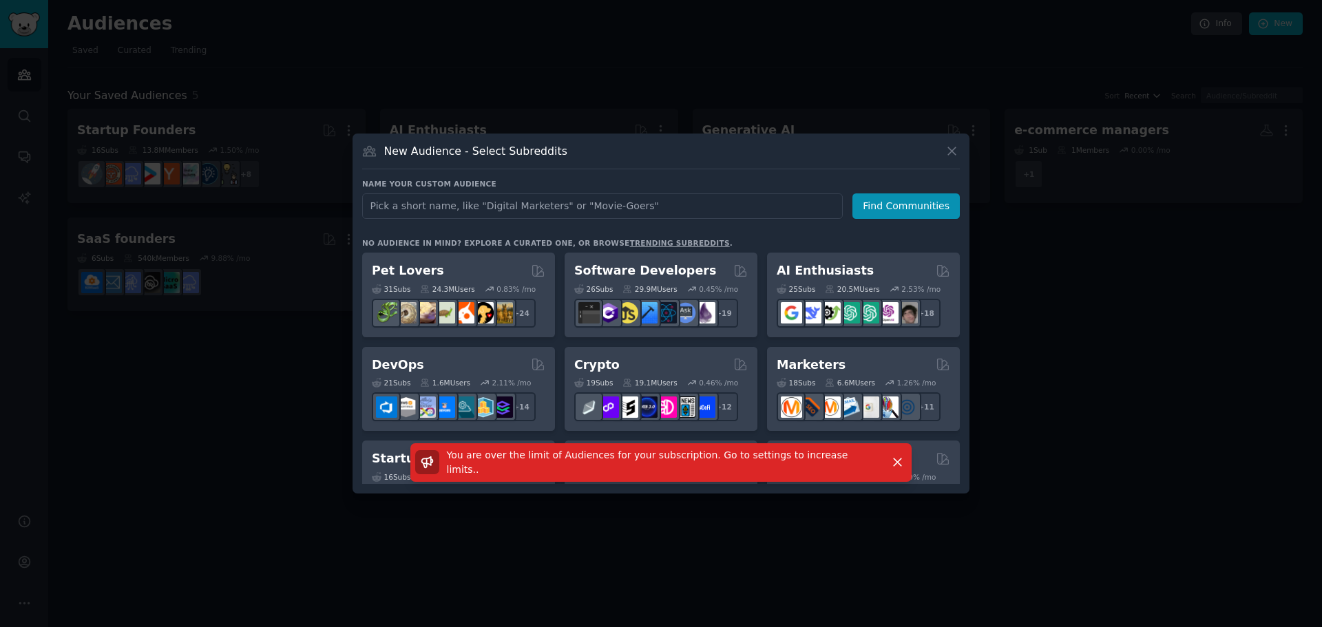  I want to click on img: AskMarketing, so click(829, 407).